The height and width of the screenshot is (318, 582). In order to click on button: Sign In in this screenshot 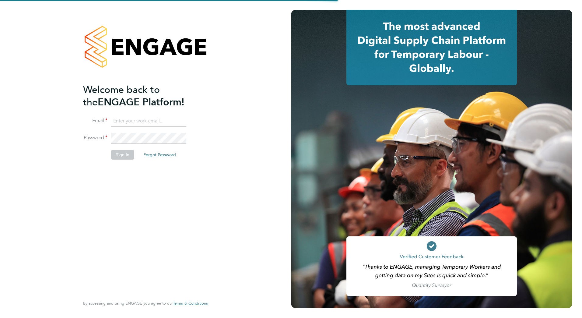, I will do `click(123, 155)`.